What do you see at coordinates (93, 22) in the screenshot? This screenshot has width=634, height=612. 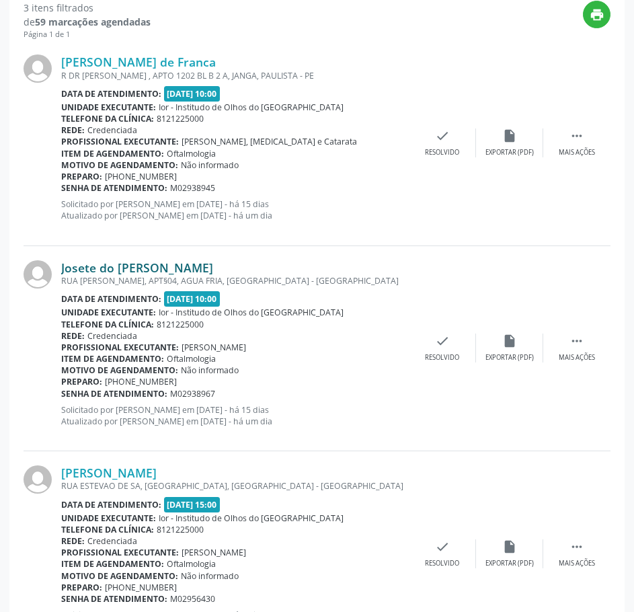 I see `strong: 59 marcações agendadas` at bounding box center [93, 22].